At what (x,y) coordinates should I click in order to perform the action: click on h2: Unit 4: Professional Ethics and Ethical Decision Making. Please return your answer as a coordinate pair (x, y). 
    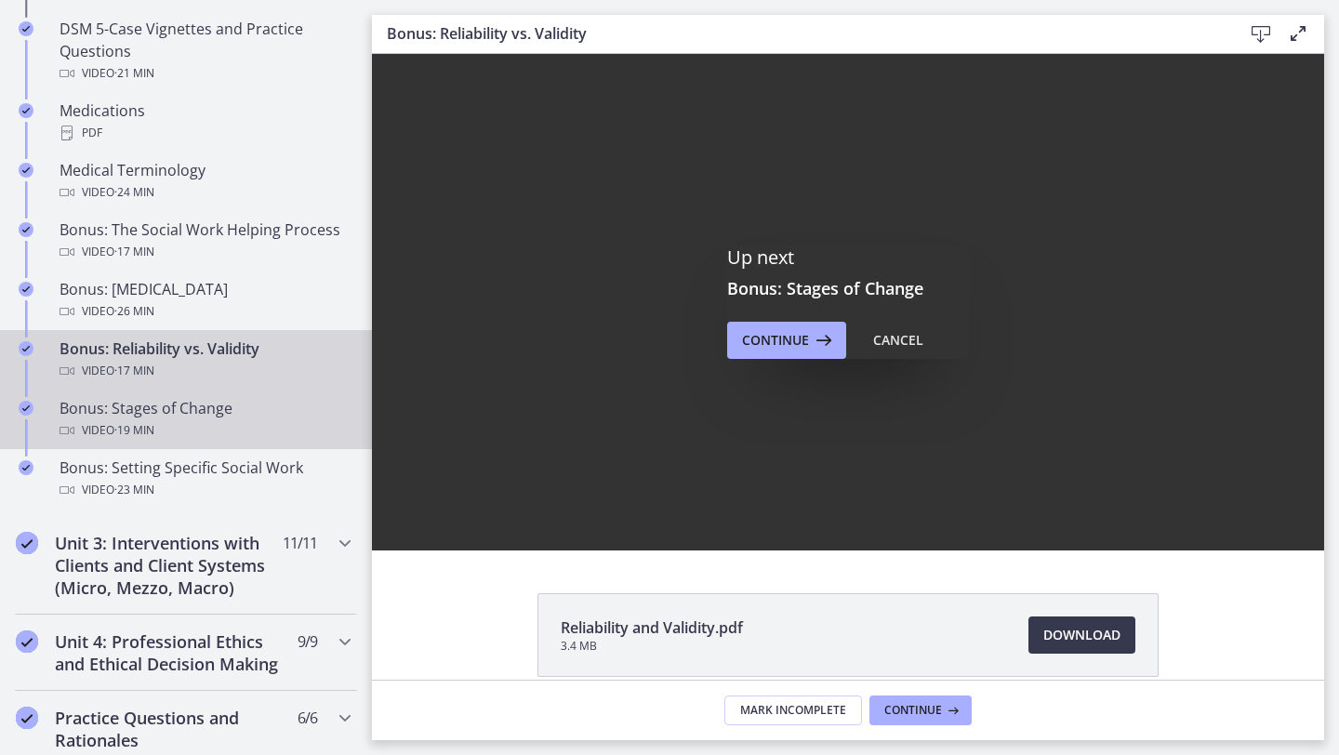
    Looking at the image, I should click on (168, 653).